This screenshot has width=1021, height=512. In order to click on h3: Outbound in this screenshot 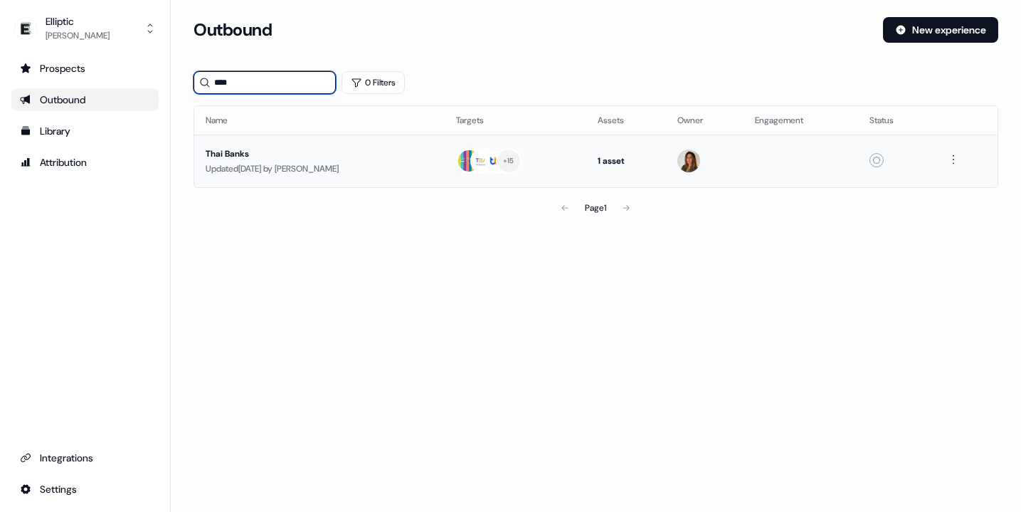, I will do `click(233, 30)`.